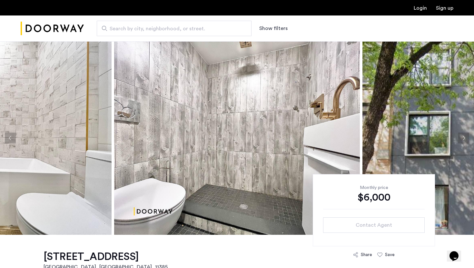 The height and width of the screenshot is (268, 474). I want to click on img: apartment, so click(237, 138).